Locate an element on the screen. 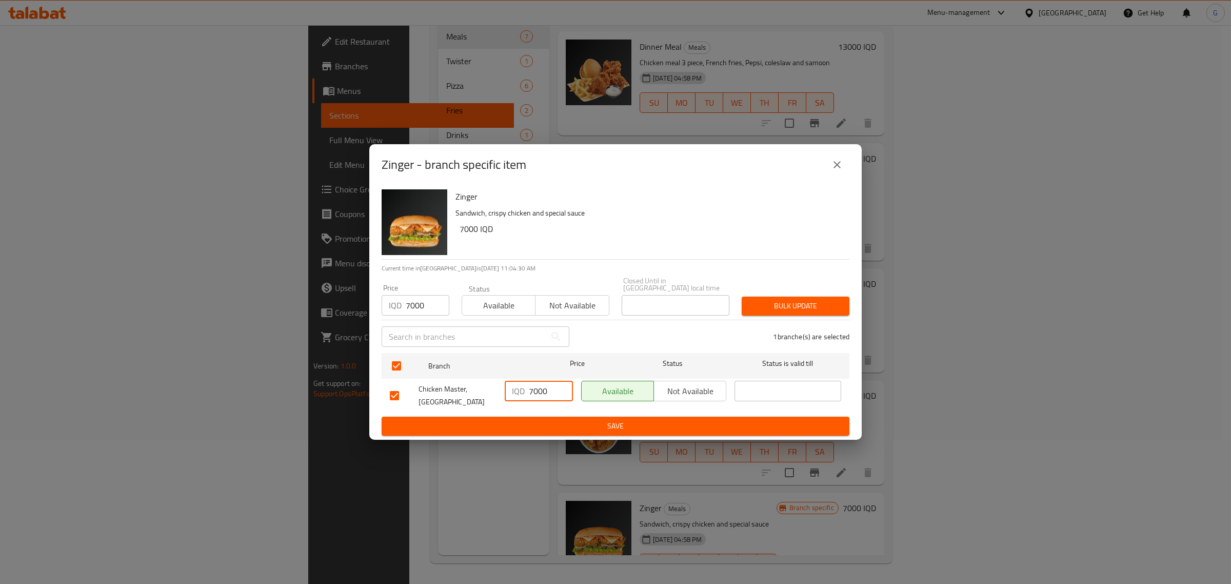 The height and width of the screenshot is (584, 1231). button: Save is located at coordinates (615, 426).